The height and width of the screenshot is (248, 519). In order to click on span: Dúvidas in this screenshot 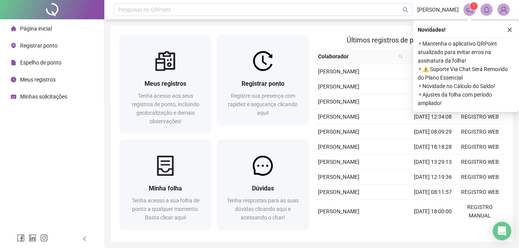, I will do `click(263, 188)`.